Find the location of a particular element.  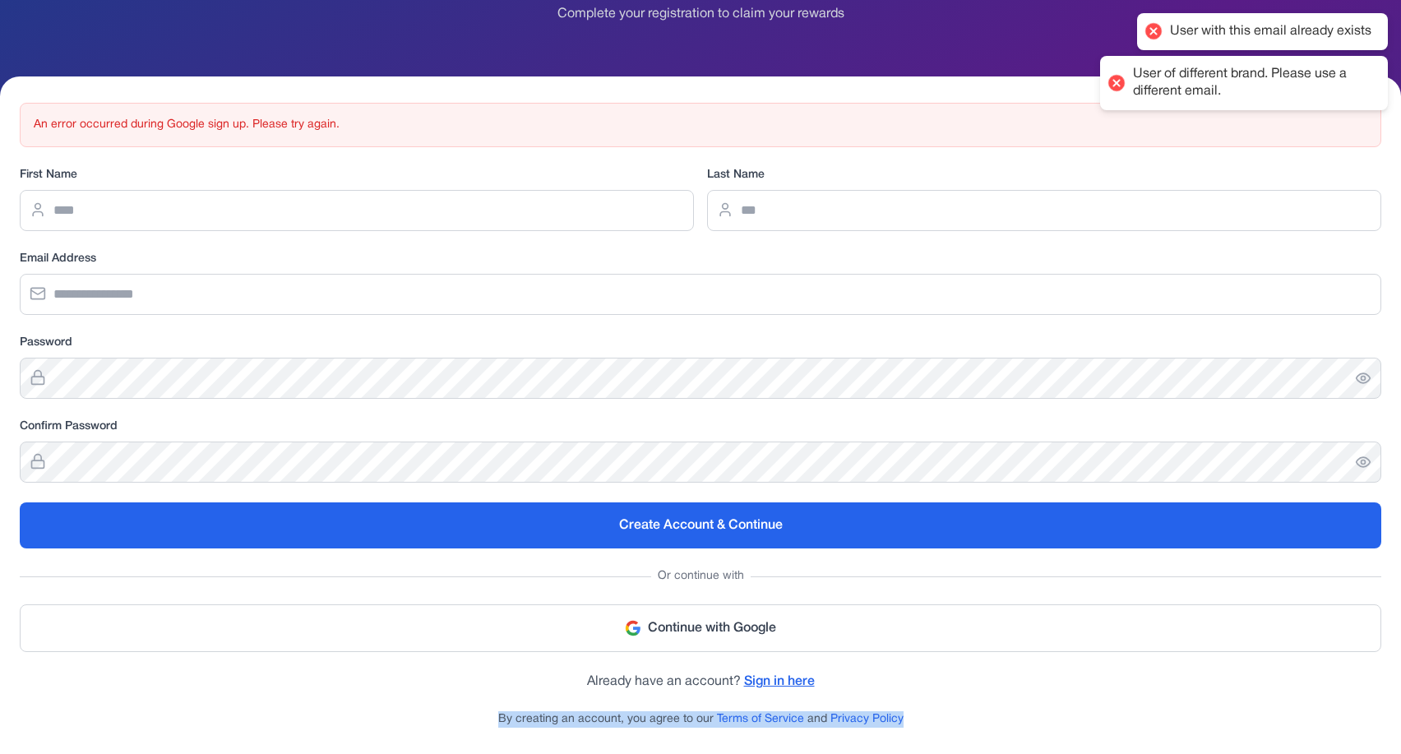

a: Sign in here is located at coordinates (779, 681).